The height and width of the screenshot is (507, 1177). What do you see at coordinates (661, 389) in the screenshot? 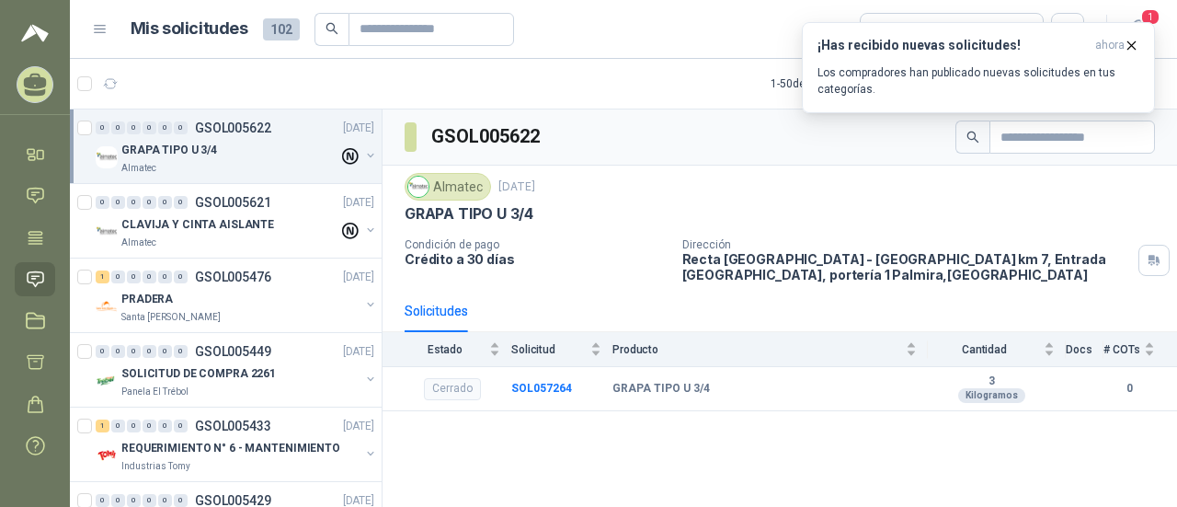
I see `b: GRAPA TIPO U 3/4` at bounding box center [661, 389].